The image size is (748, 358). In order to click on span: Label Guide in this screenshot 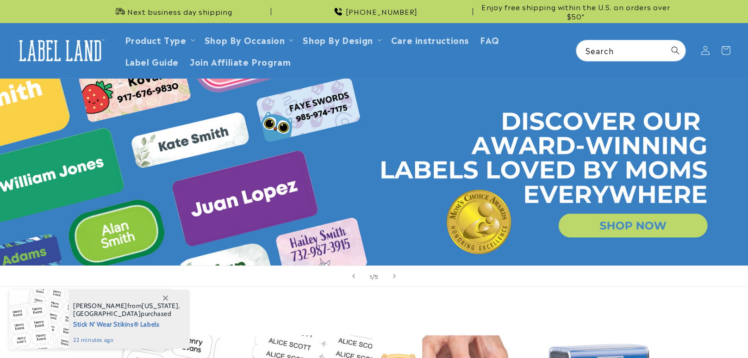, I will do `click(152, 61)`.